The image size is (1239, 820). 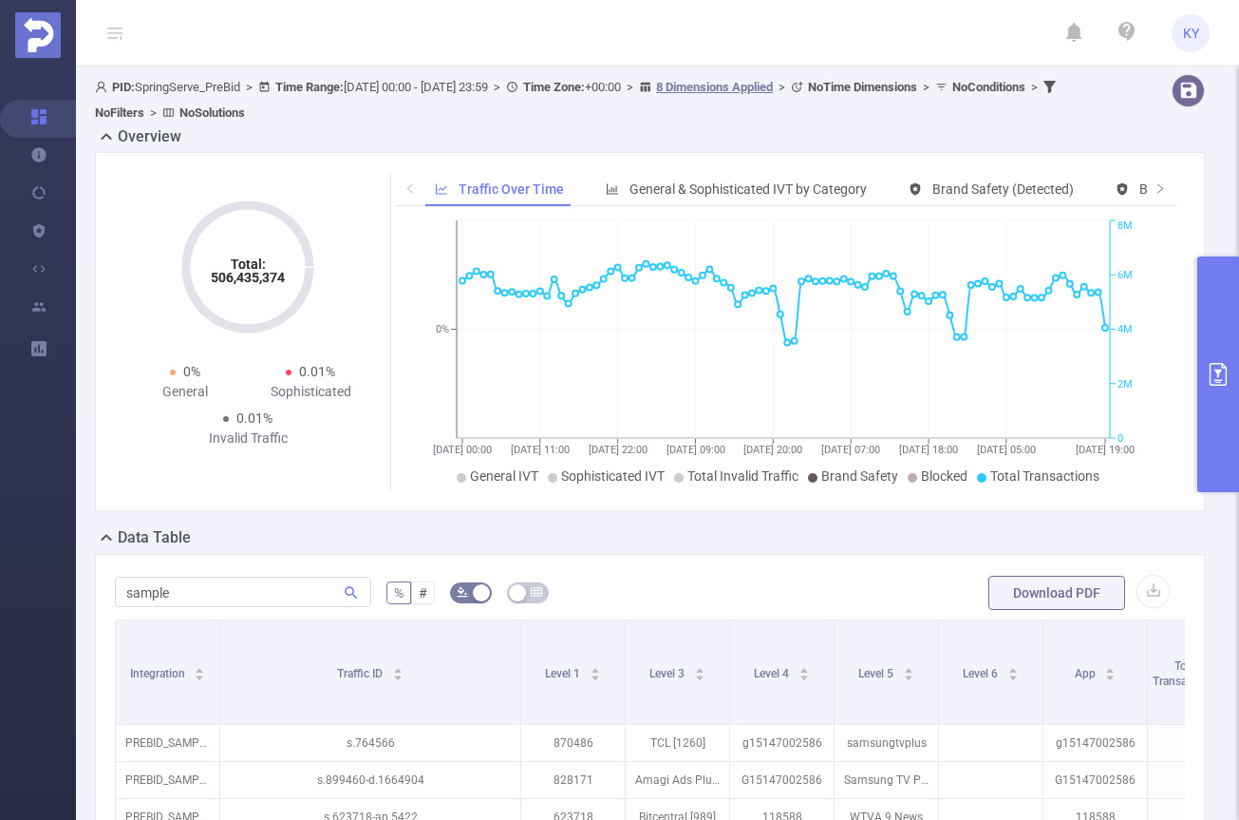 What do you see at coordinates (886, 743) in the screenshot?
I see `p: samsungtvplus` at bounding box center [886, 743].